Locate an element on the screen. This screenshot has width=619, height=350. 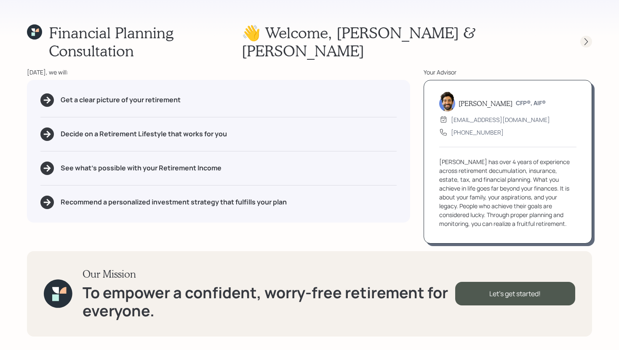
h1: Financial Planning Consultation is located at coordinates (145, 42).